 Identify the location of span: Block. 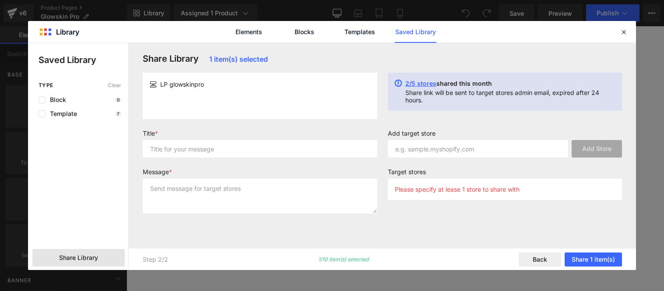
(56, 100).